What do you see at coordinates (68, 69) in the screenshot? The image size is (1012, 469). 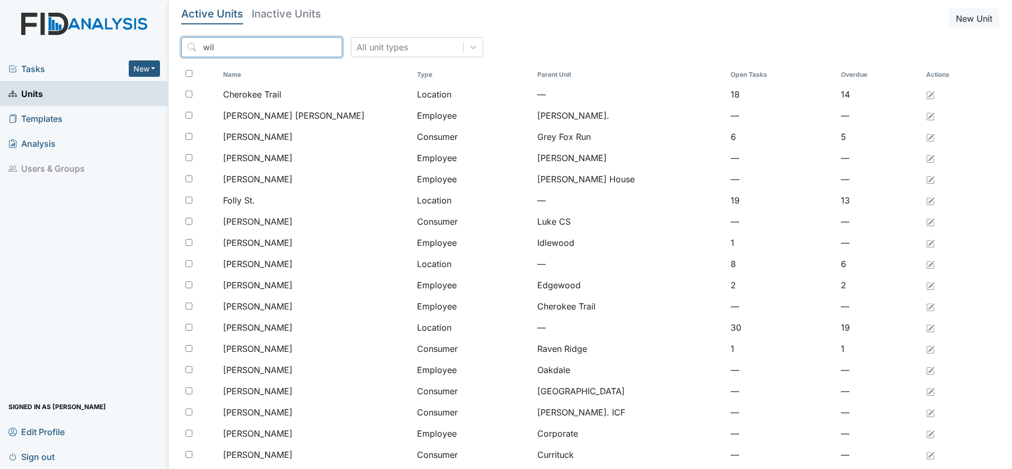 I see `a: Tasks` at bounding box center [68, 69].